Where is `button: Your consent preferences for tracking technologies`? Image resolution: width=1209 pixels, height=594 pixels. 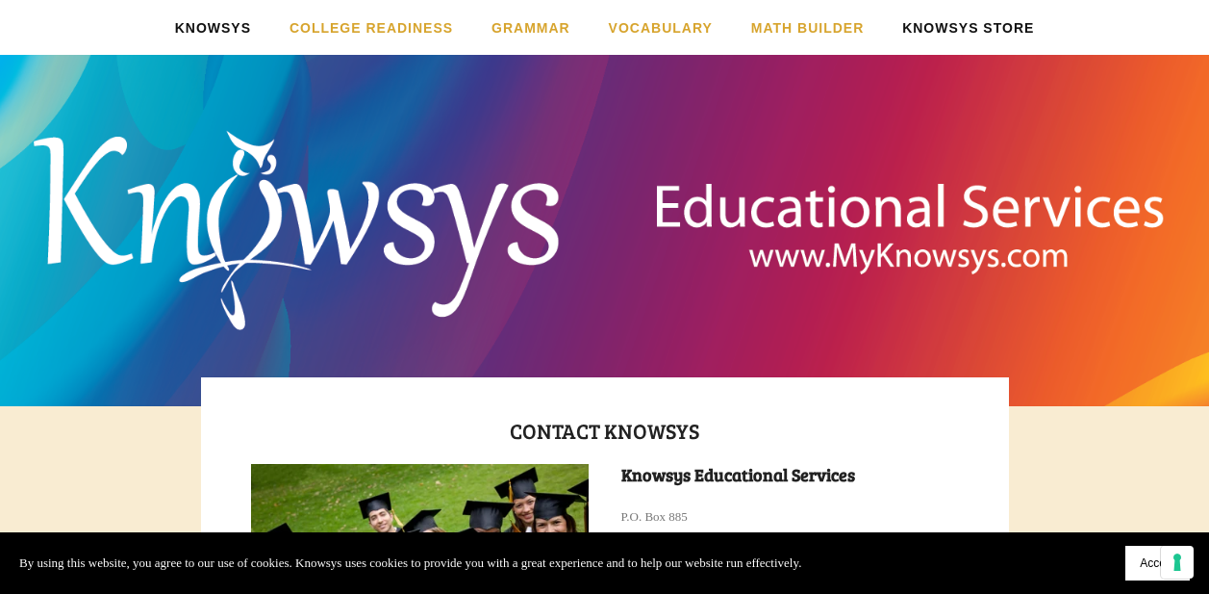 button: Your consent preferences for tracking technologies is located at coordinates (1177, 562).